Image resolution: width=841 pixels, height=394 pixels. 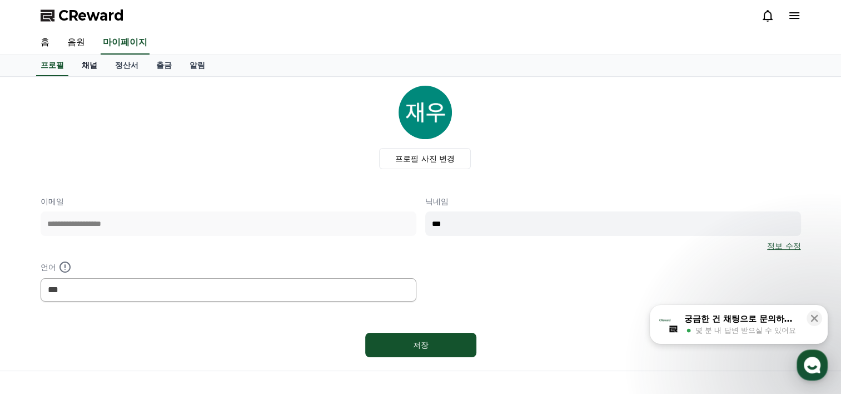 What do you see at coordinates (197, 66) in the screenshot?
I see `a: 알림` at bounding box center [197, 66].